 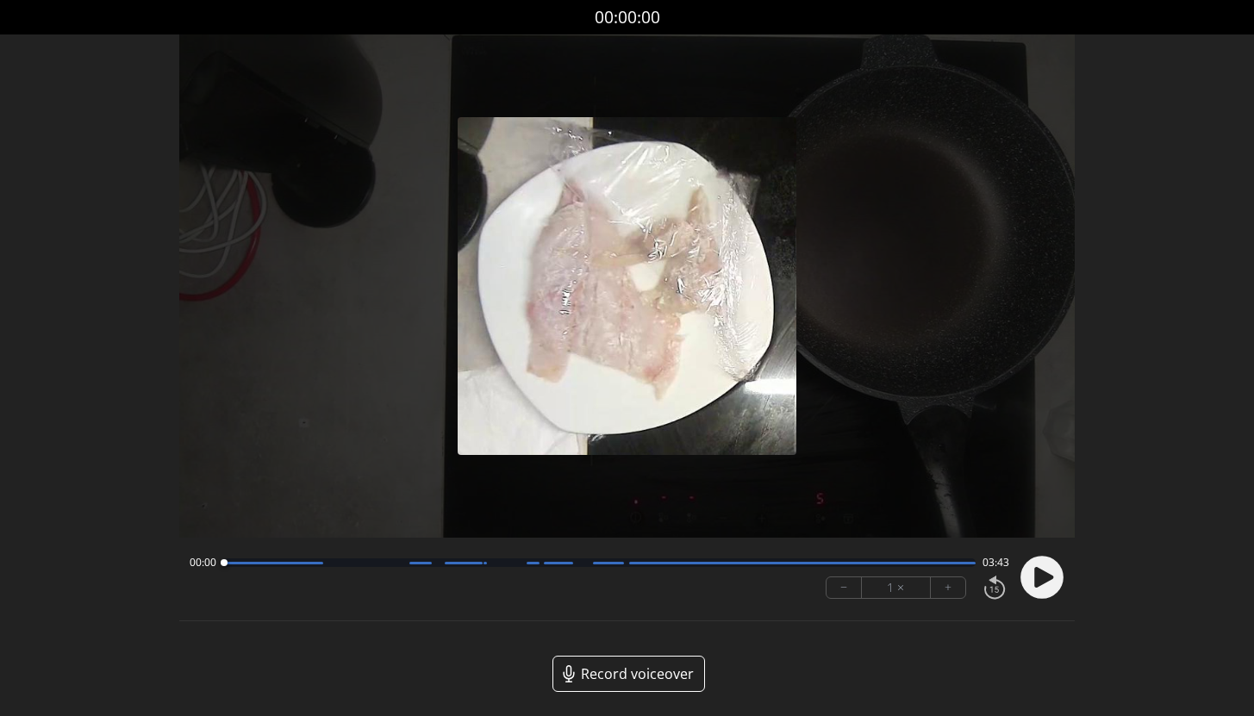 I want to click on span: 03:43, so click(x=995, y=563).